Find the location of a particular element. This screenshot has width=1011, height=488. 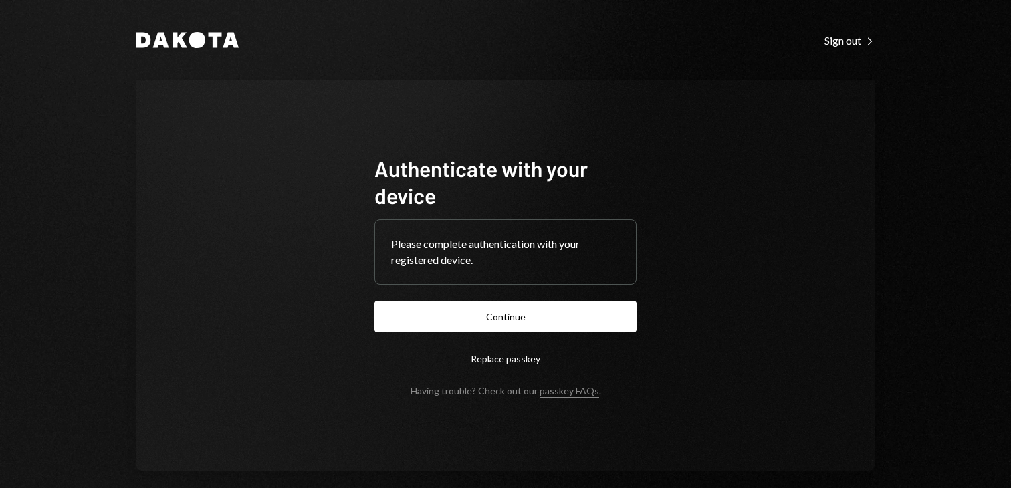

h1: Authenticate with your device is located at coordinates (505, 182).